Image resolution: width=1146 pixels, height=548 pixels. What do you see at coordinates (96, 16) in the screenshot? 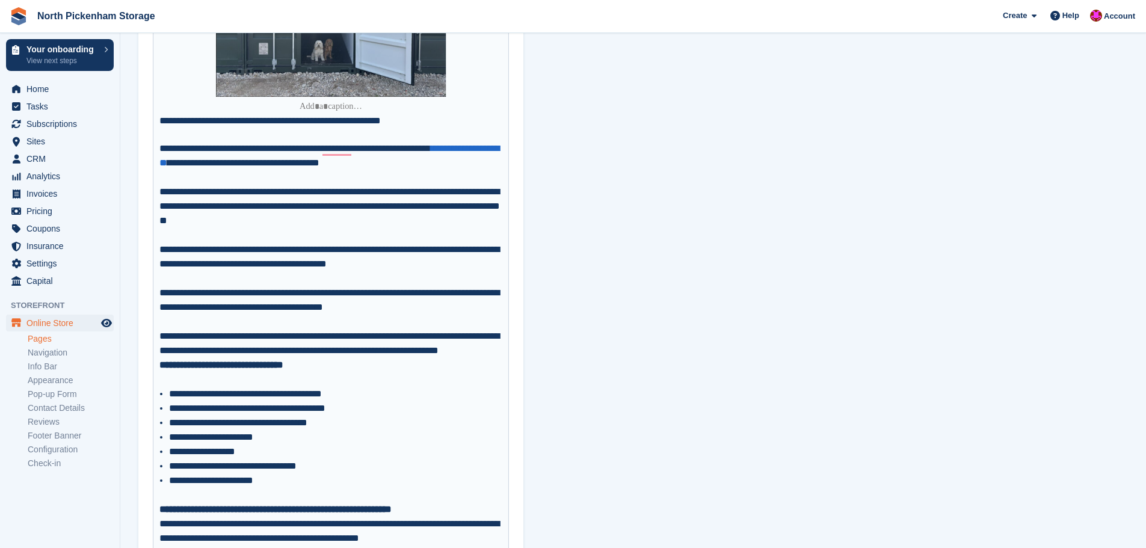
I see `a: North Pickenham Storage` at bounding box center [96, 16].